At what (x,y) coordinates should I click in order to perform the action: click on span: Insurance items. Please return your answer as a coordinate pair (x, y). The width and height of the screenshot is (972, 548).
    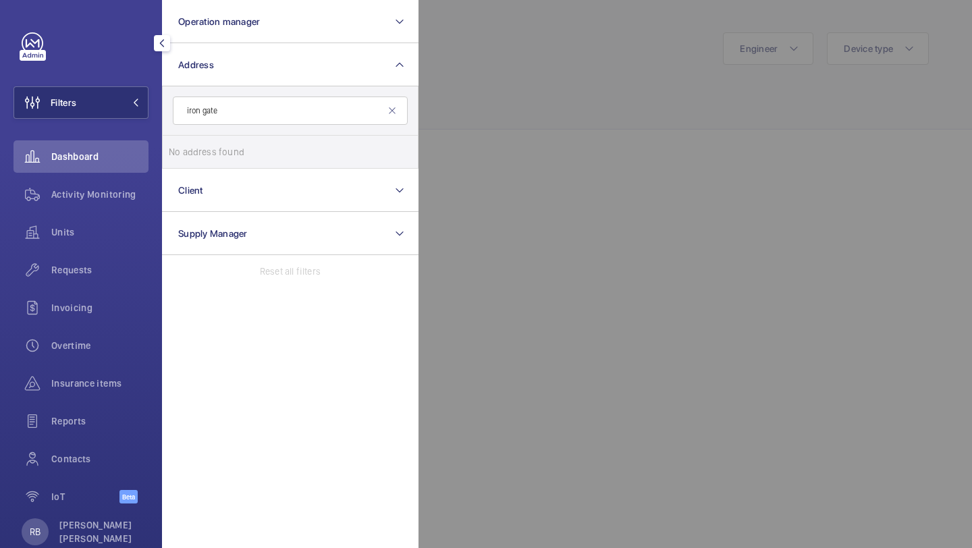
    Looking at the image, I should click on (100, 383).